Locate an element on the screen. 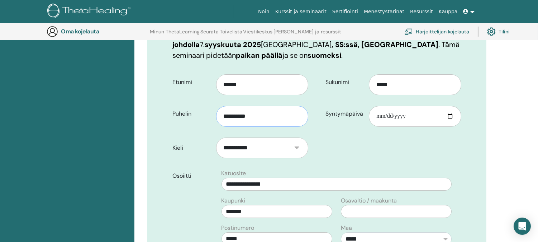  a: Viestikeskus is located at coordinates (258, 34).